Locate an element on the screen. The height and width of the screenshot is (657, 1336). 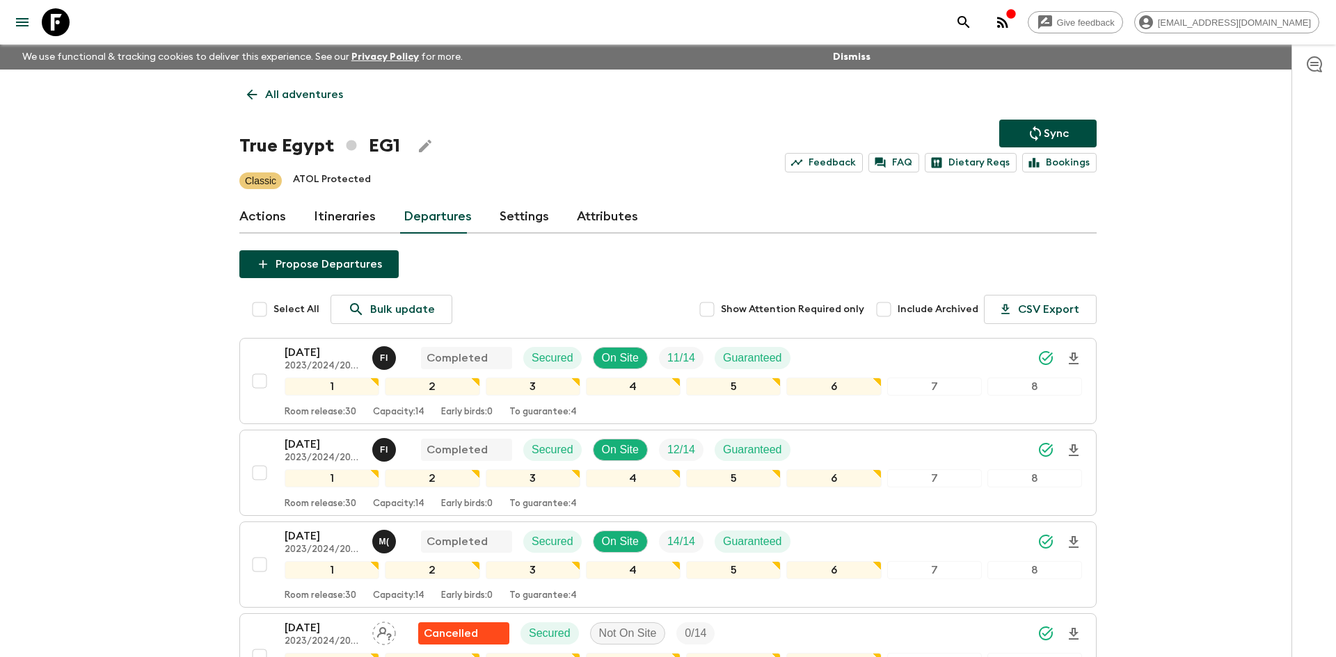
a: Bookings is located at coordinates (1059, 163).